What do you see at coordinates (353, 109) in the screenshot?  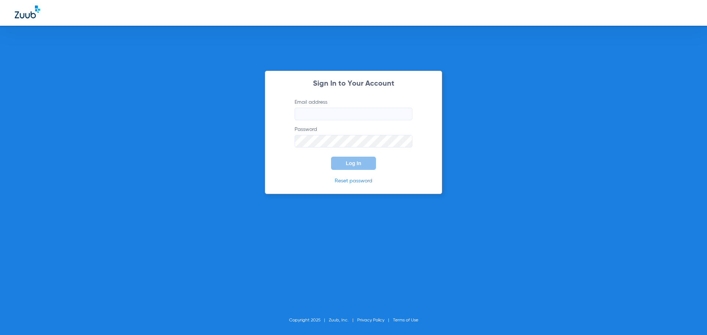 I see `label: Email address` at bounding box center [353, 109].